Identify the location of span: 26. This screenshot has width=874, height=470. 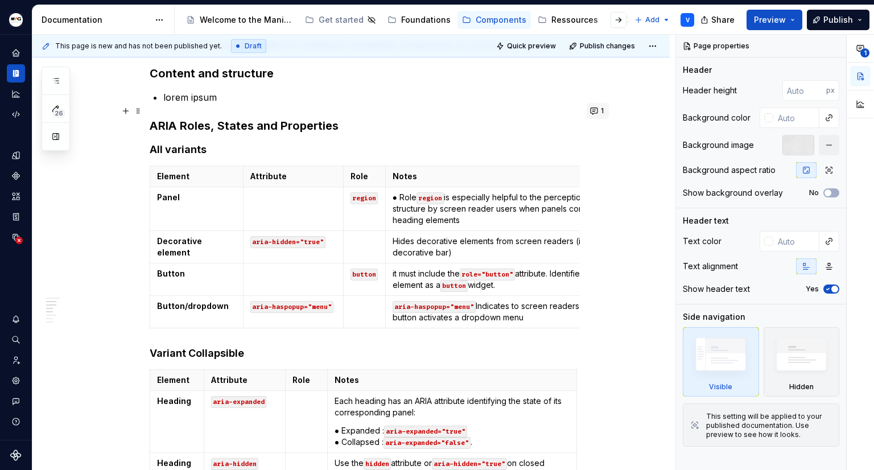
(59, 113).